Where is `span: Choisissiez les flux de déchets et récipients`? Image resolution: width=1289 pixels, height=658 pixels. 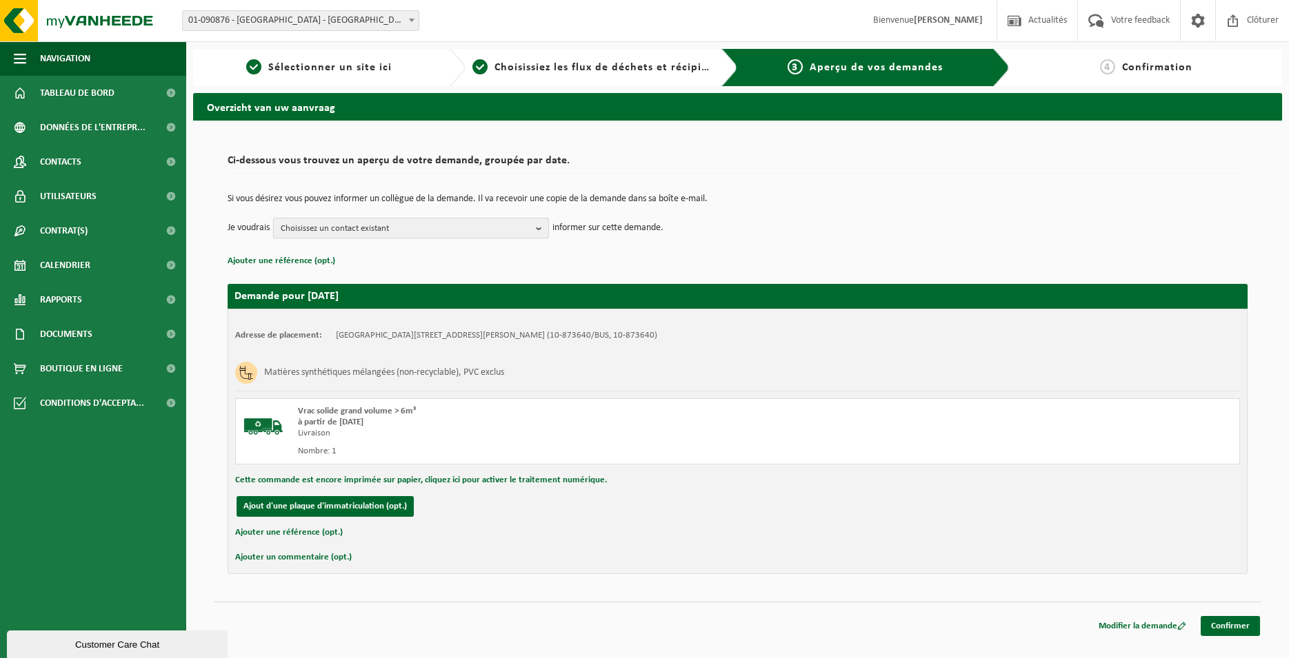
span: Choisissiez les flux de déchets et récipients is located at coordinates (609, 68).